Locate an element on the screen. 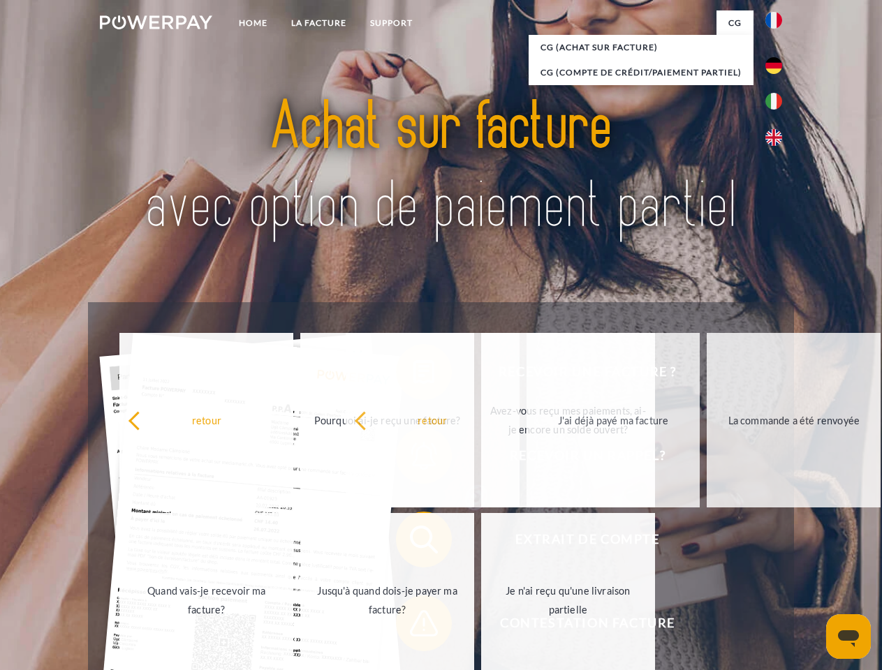 The width and height of the screenshot is (882, 670). div: Je n'ai reçu qu'une livraison partielle is located at coordinates (568, 601).